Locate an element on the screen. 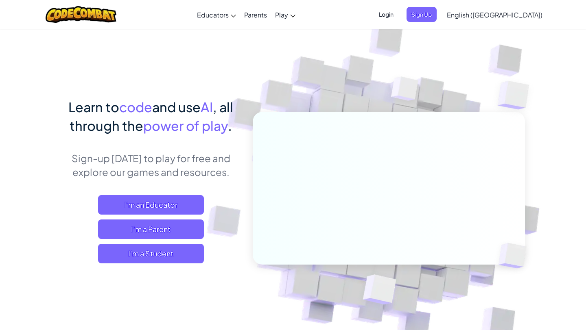  a: Parents is located at coordinates (256, 15).